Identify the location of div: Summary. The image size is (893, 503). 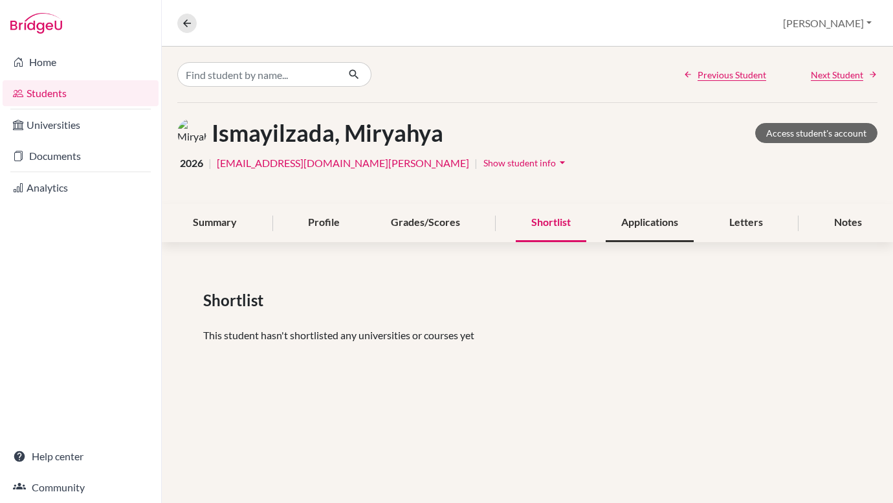
(215, 223).